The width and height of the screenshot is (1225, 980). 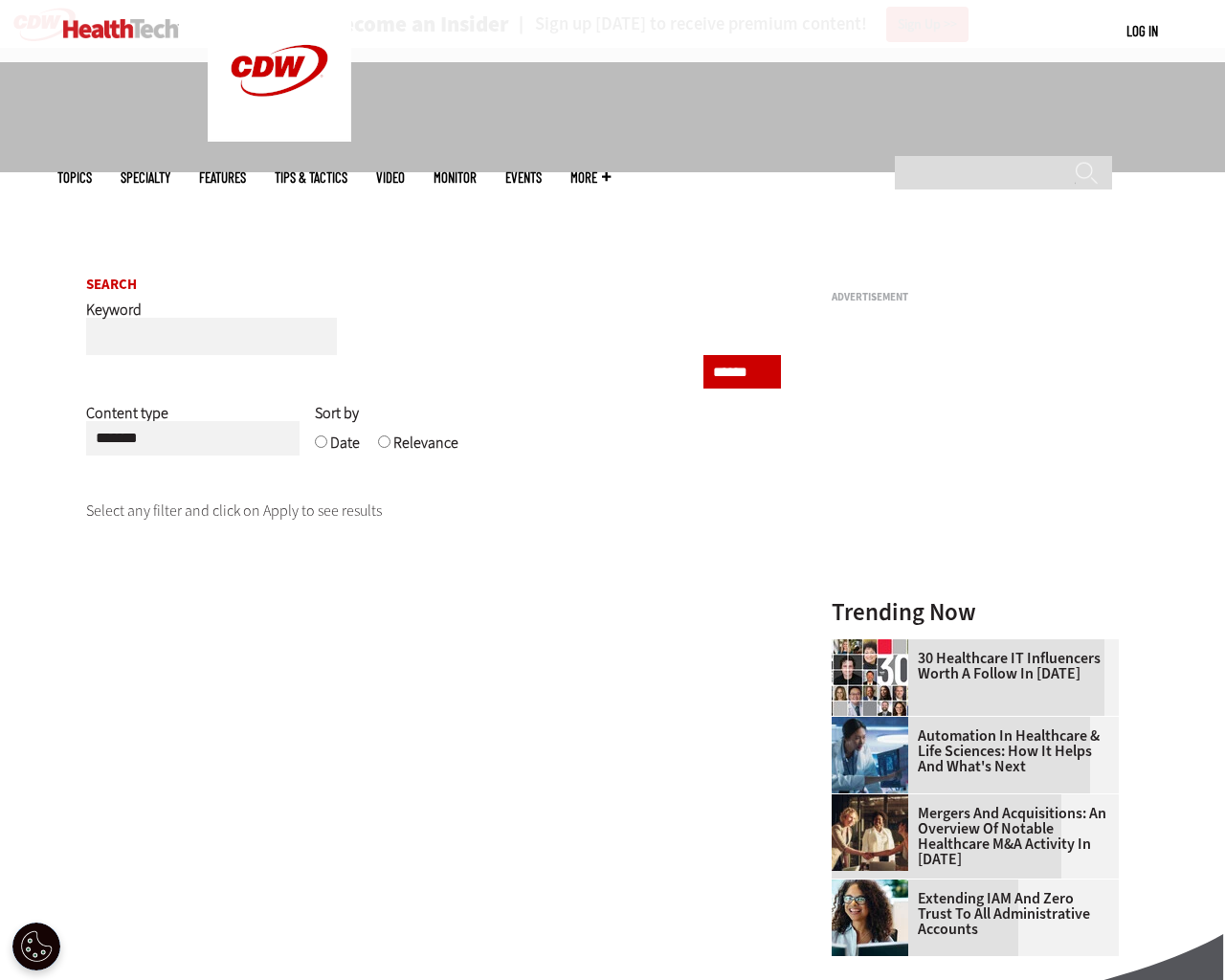 What do you see at coordinates (279, 136) in the screenshot?
I see `a: CDW` at bounding box center [279, 136].